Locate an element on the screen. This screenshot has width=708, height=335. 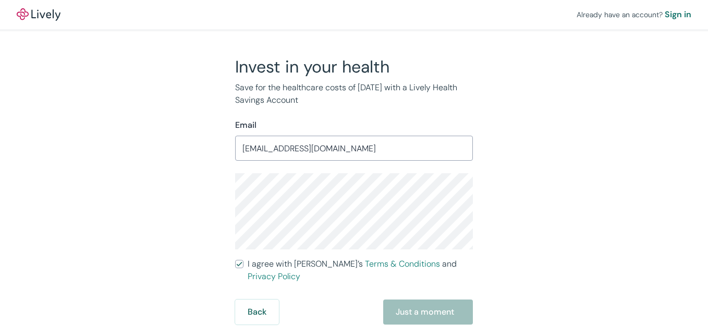
div: Already have an account? is located at coordinates (634, 15).